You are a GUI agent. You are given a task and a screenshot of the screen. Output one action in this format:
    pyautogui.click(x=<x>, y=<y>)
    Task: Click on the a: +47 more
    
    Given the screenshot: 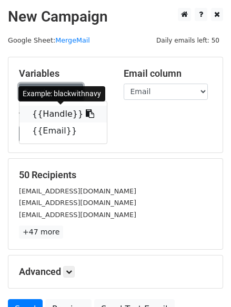 What is the action you would take?
    pyautogui.click(x=41, y=232)
    